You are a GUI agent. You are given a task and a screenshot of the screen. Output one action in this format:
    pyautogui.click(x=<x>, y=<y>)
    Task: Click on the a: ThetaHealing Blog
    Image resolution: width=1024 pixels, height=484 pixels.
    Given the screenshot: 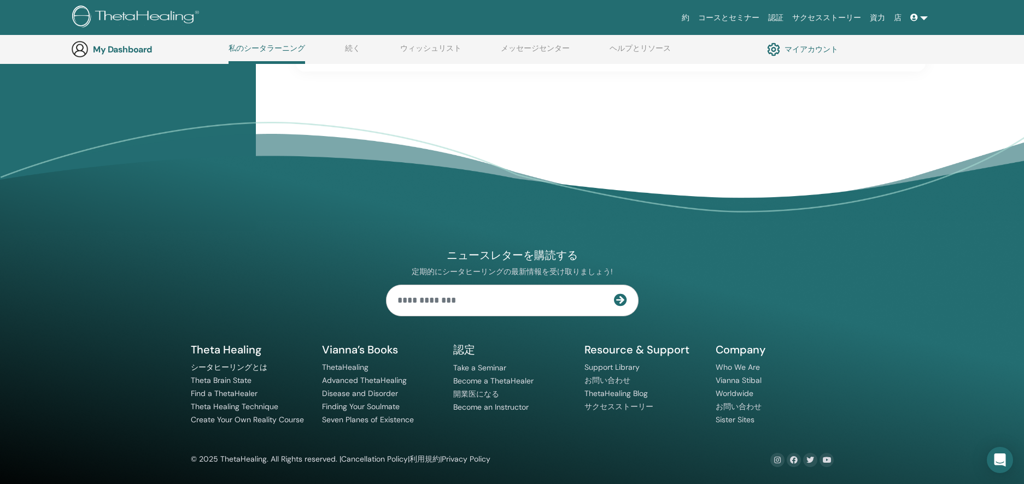 What is the action you would take?
    pyautogui.click(x=616, y=394)
    